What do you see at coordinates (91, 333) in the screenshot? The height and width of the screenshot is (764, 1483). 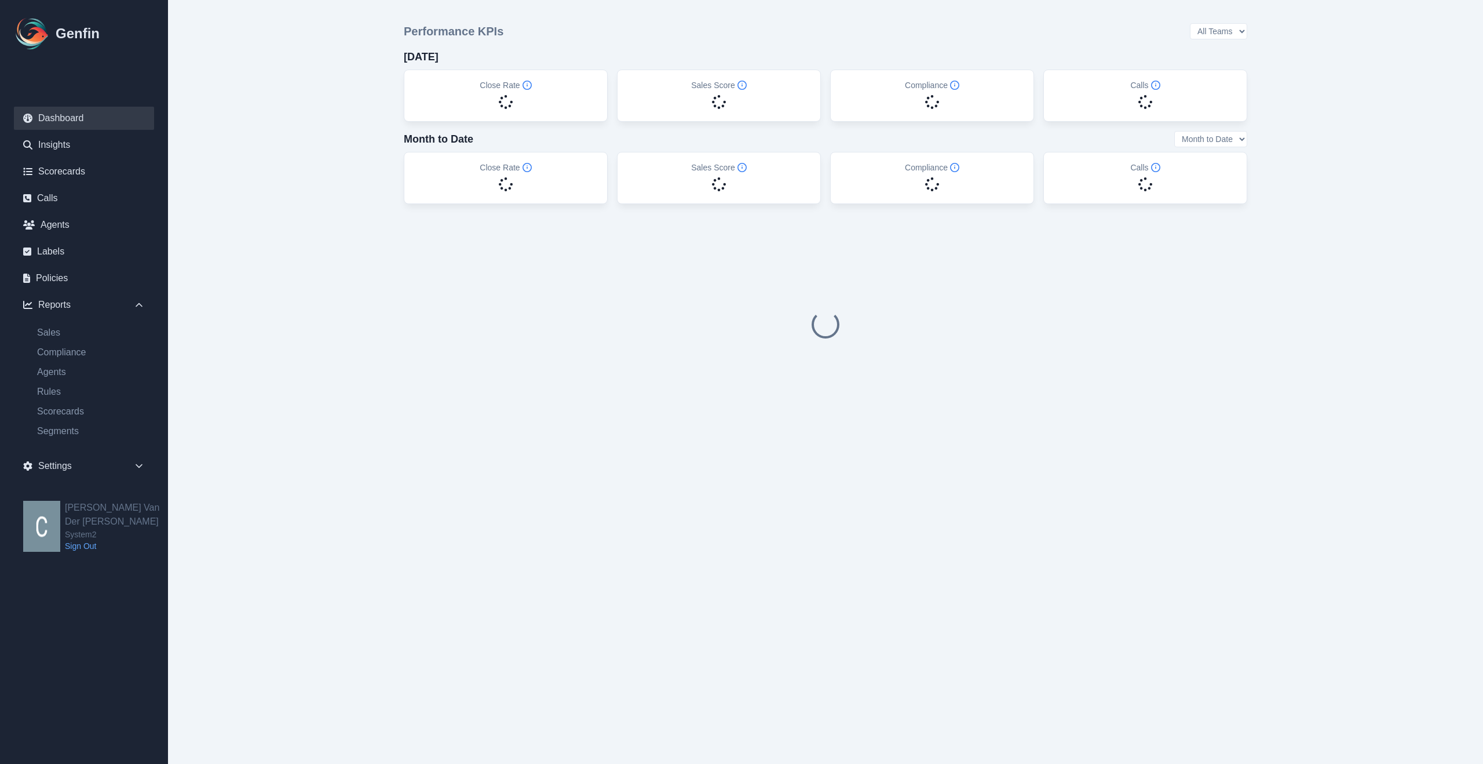 I see `a: Sales` at bounding box center [91, 333].